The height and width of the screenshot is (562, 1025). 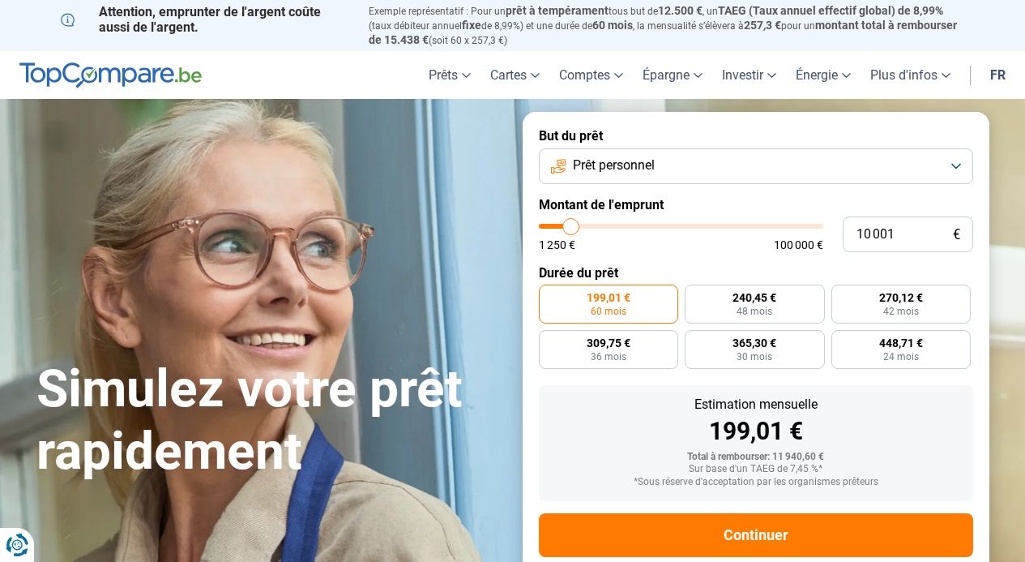 What do you see at coordinates (756, 469) in the screenshot?
I see `div: Sur base d'un TAEG de 7,45 %*` at bounding box center [756, 469].